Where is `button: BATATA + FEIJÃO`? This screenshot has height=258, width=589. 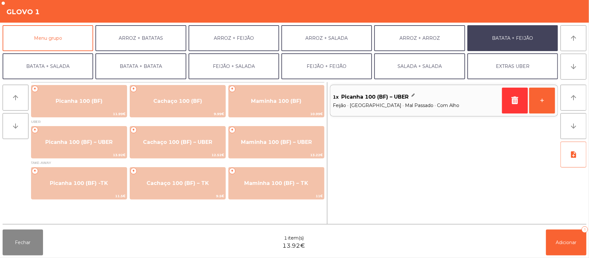
button: BATATA + FEIJÃO is located at coordinates (512, 38).